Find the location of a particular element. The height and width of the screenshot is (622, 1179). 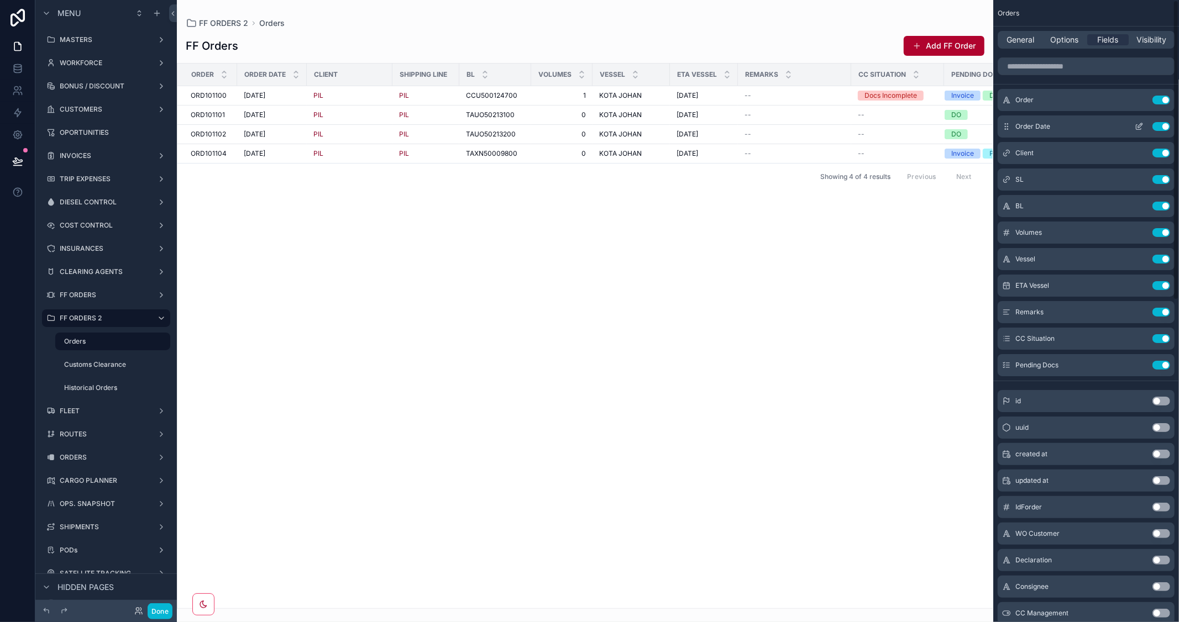

a: DIESEL CONTROL is located at coordinates (106, 202).